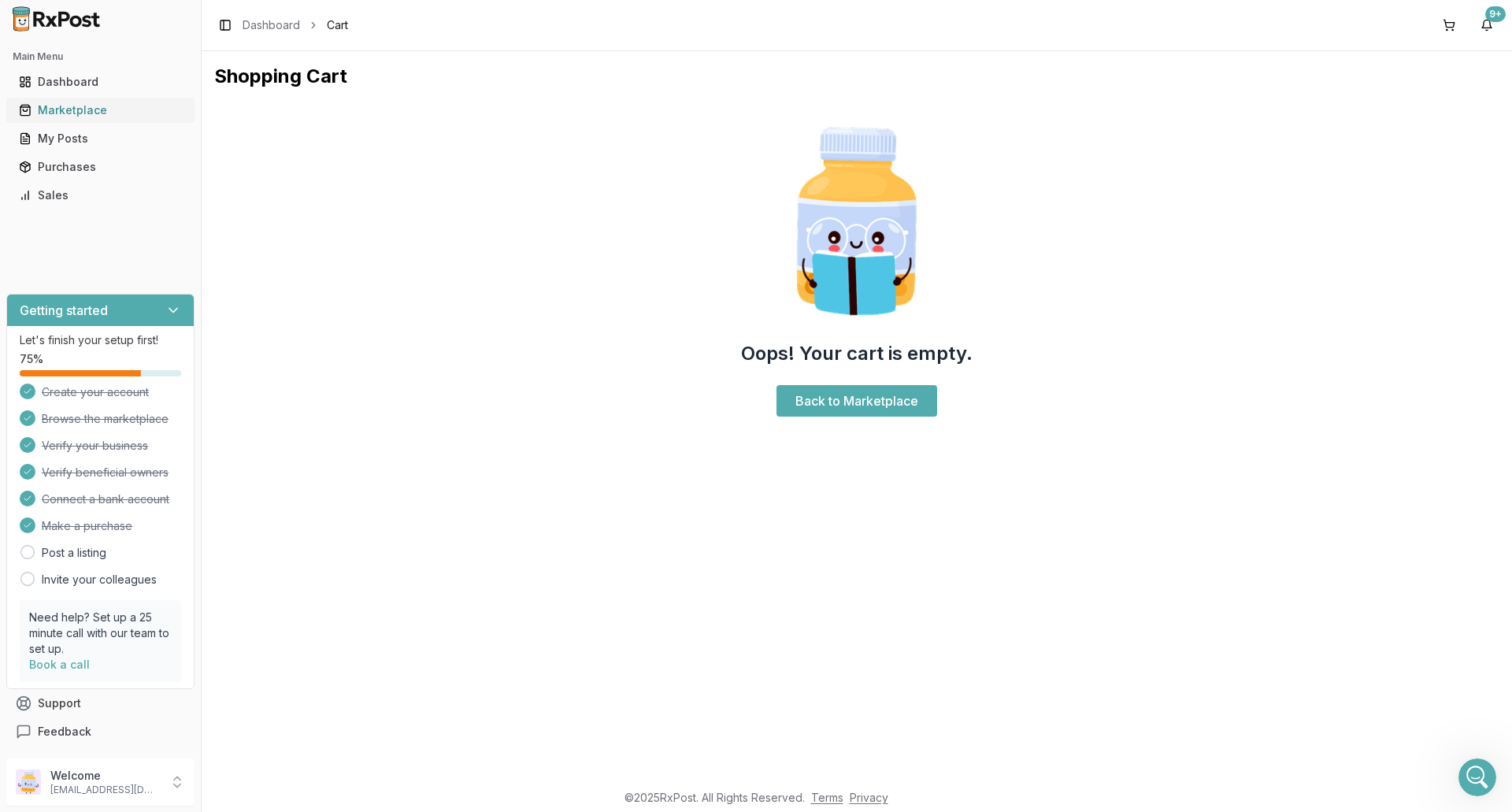 This screenshot has width=1512, height=812. I want to click on div: My Posts, so click(100, 139).